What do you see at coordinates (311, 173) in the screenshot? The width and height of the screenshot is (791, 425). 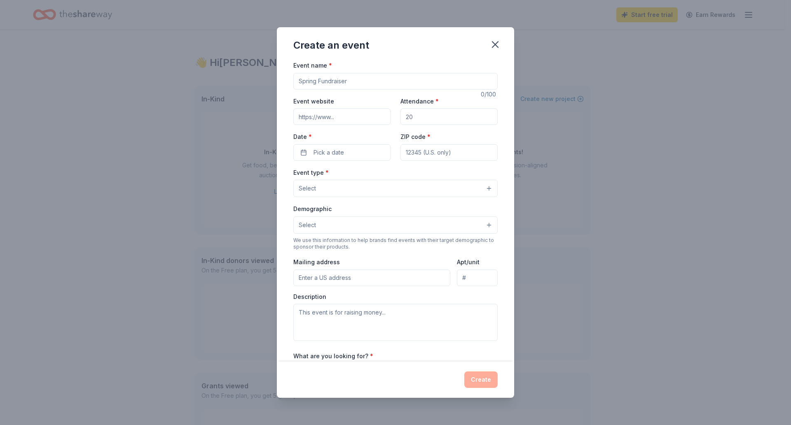 I see `label: Event type` at bounding box center [311, 173].